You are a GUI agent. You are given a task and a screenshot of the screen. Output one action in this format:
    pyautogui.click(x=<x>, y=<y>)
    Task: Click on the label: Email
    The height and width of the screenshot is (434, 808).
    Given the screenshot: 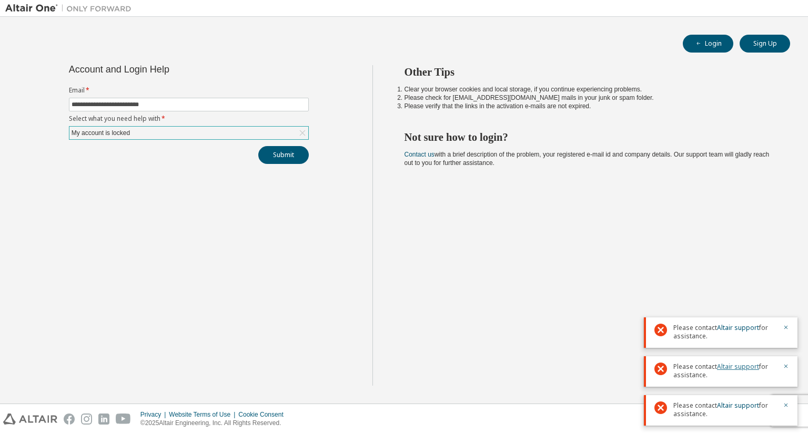 What is the action you would take?
    pyautogui.click(x=189, y=90)
    